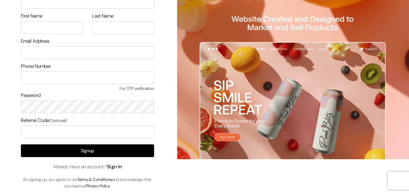 This screenshot has width=409, height=194. I want to click on span: (Optional), so click(58, 121).